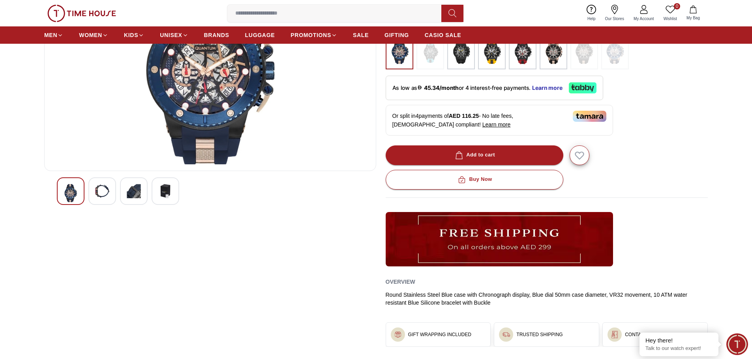  I want to click on button: Buy Now, so click(474, 180).